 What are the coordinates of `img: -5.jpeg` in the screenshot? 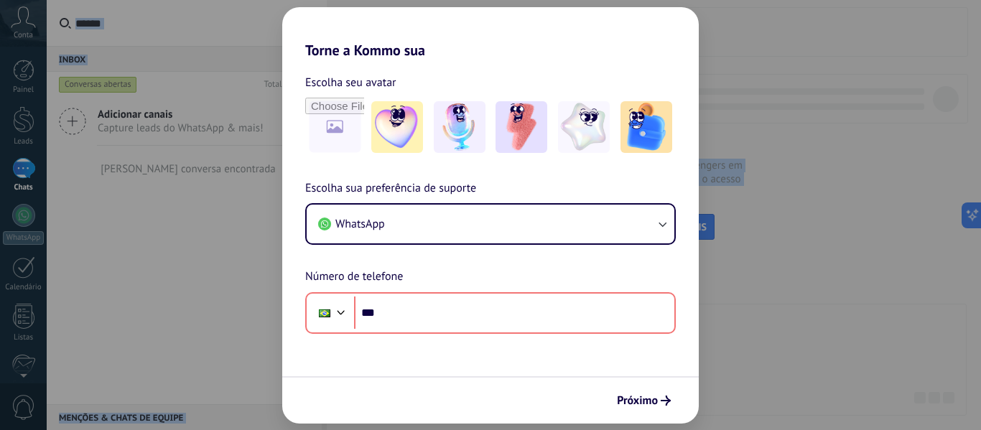 It's located at (646, 127).